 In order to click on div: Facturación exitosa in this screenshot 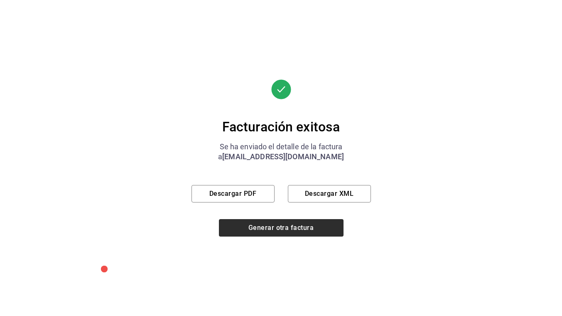, I will do `click(281, 127)`.